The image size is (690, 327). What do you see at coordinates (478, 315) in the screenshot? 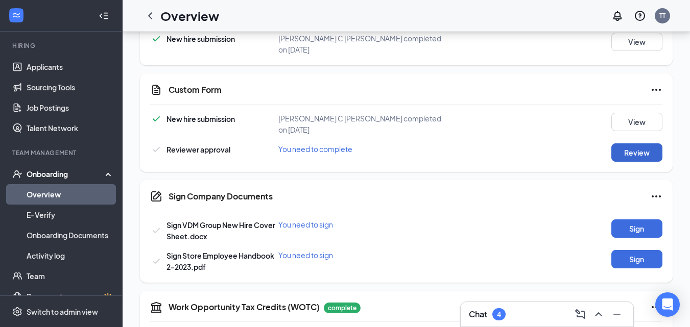
I see `h3: Chat` at bounding box center [478, 315].